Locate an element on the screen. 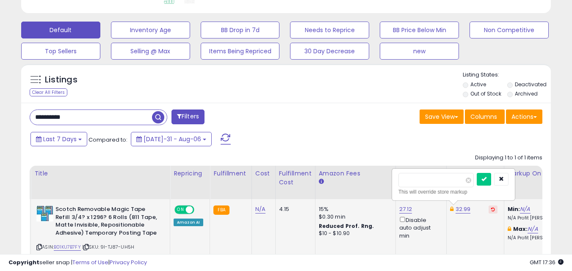  div: Amazon AI is located at coordinates (188, 223).